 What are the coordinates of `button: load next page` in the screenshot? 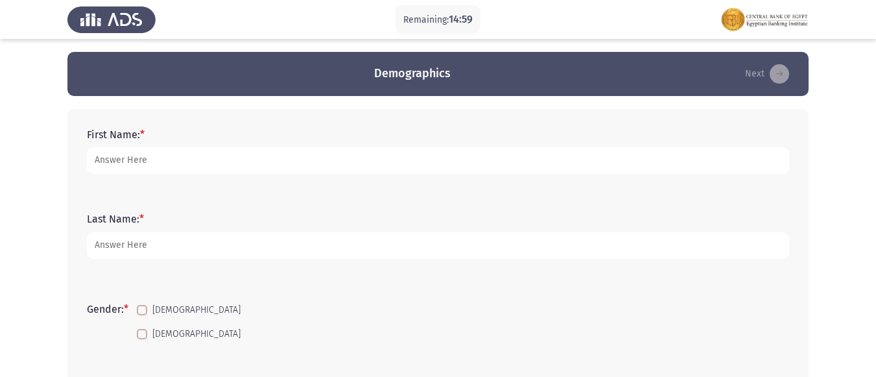 It's located at (767, 74).